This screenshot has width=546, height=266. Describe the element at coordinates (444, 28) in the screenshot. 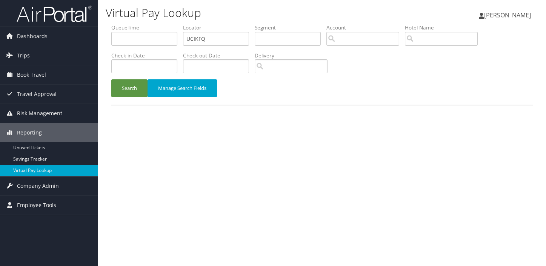

I see `label: Hotel Name` at that location.